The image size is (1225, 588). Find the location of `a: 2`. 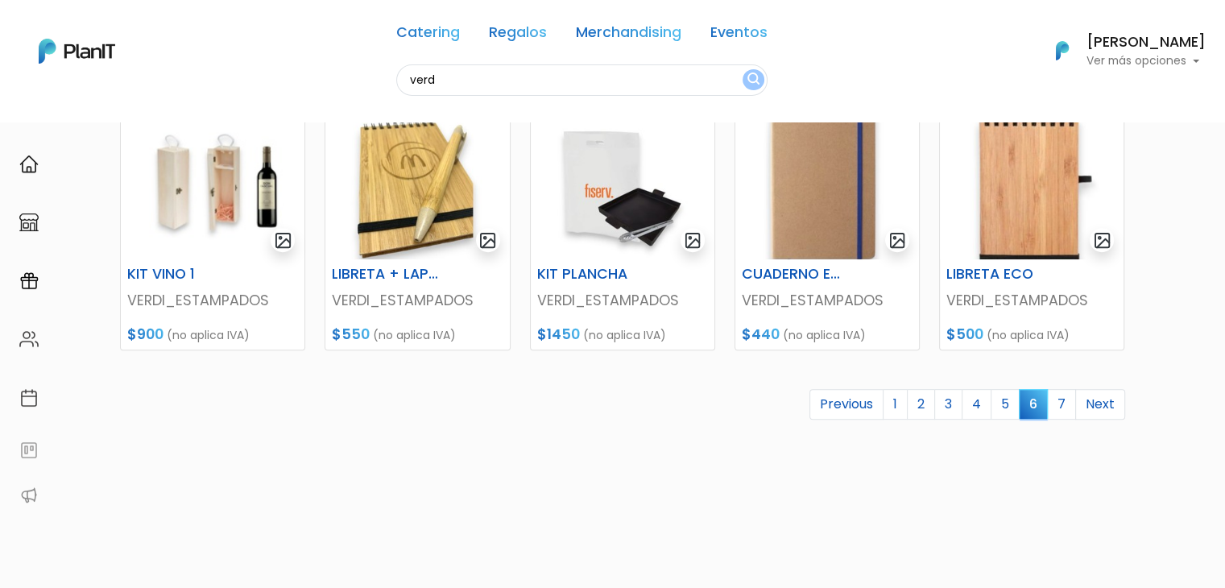

a: 2 is located at coordinates (921, 404).